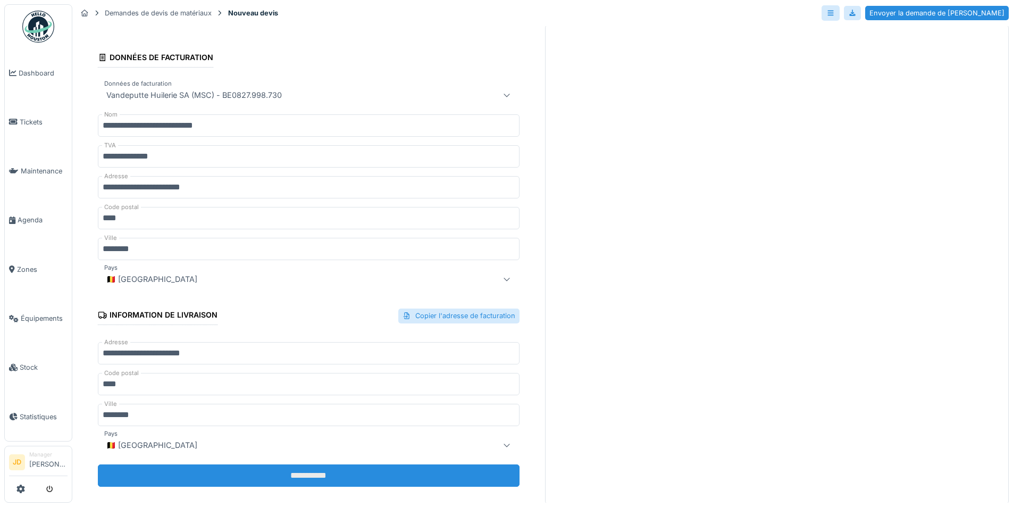  Describe the element at coordinates (44, 367) in the screenshot. I see `span: Stock` at that location.